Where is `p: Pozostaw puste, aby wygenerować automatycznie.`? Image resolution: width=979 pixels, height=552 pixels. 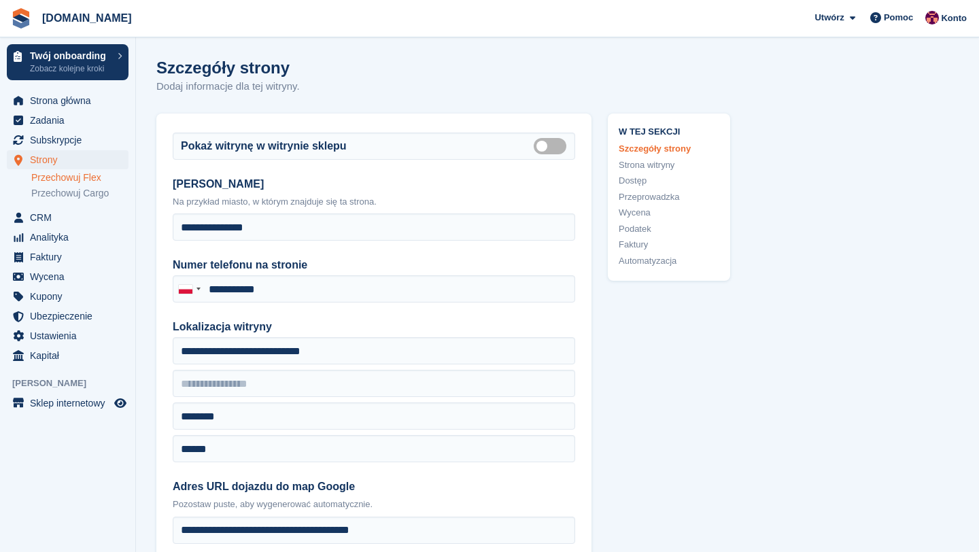
p: Pozostaw puste, aby wygenerować automatycznie. is located at coordinates (374, 504).